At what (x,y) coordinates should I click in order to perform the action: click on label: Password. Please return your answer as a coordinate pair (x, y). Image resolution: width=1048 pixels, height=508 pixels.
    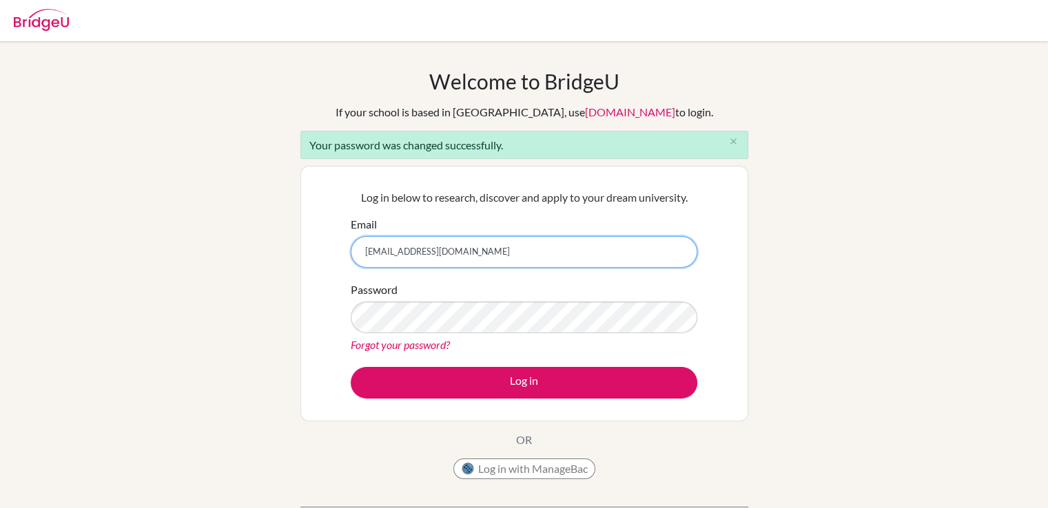
    Looking at the image, I should click on (374, 290).